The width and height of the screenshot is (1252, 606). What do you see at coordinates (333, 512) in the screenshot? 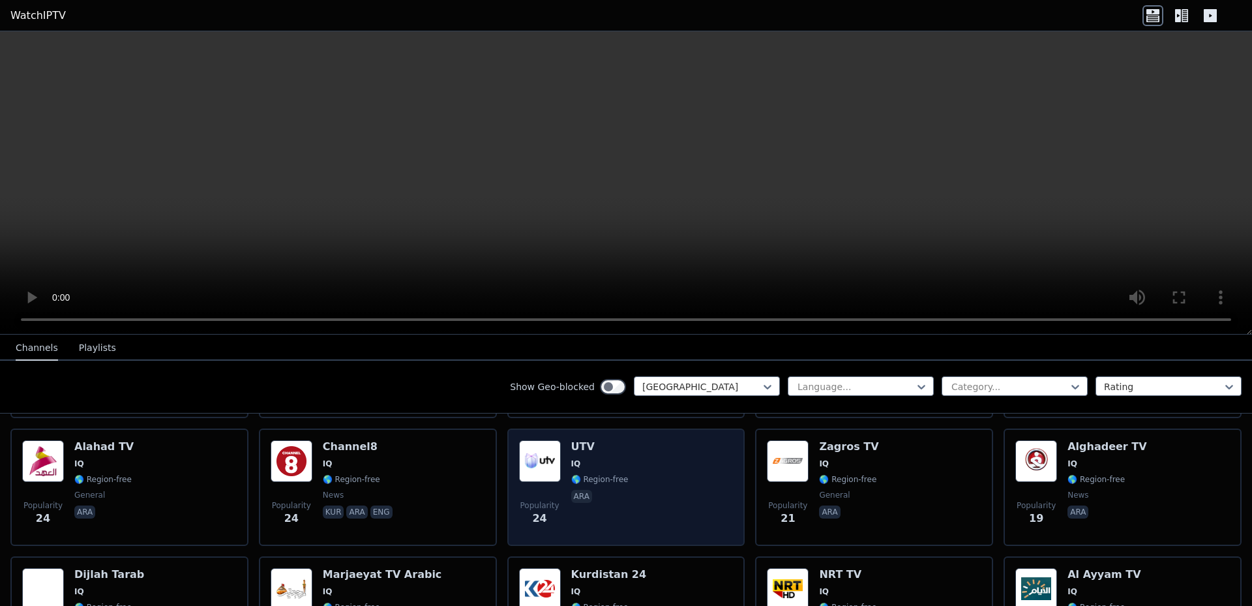
I see `p: kur` at bounding box center [333, 512].